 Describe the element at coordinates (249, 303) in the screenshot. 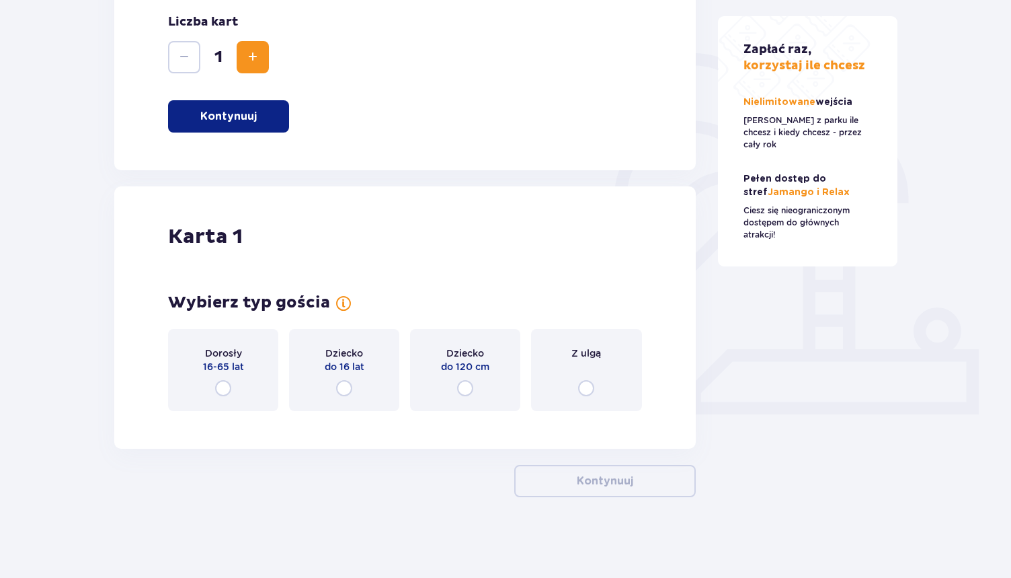

I see `p: Wybierz typ gościa` at that location.